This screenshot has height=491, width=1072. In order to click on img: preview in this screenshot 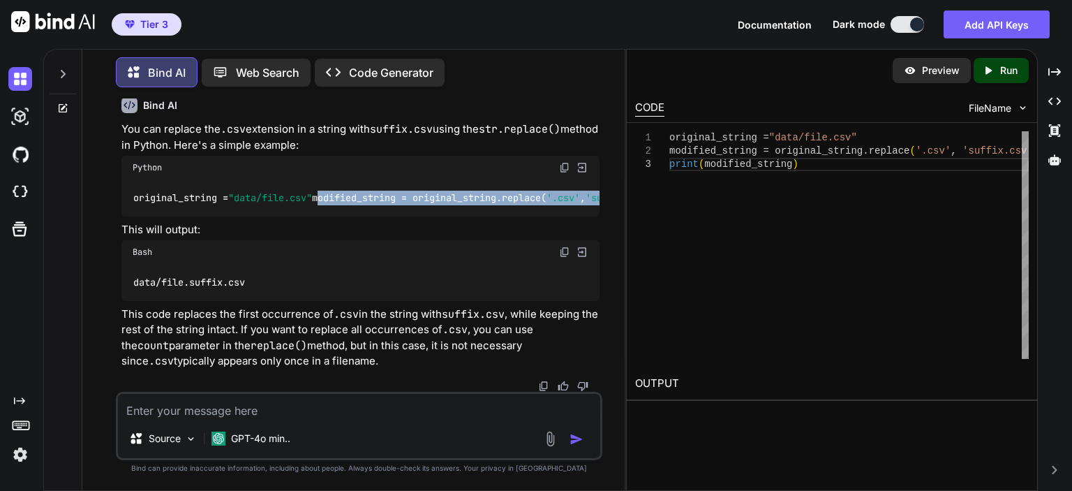, I will do `click(910, 70)`.